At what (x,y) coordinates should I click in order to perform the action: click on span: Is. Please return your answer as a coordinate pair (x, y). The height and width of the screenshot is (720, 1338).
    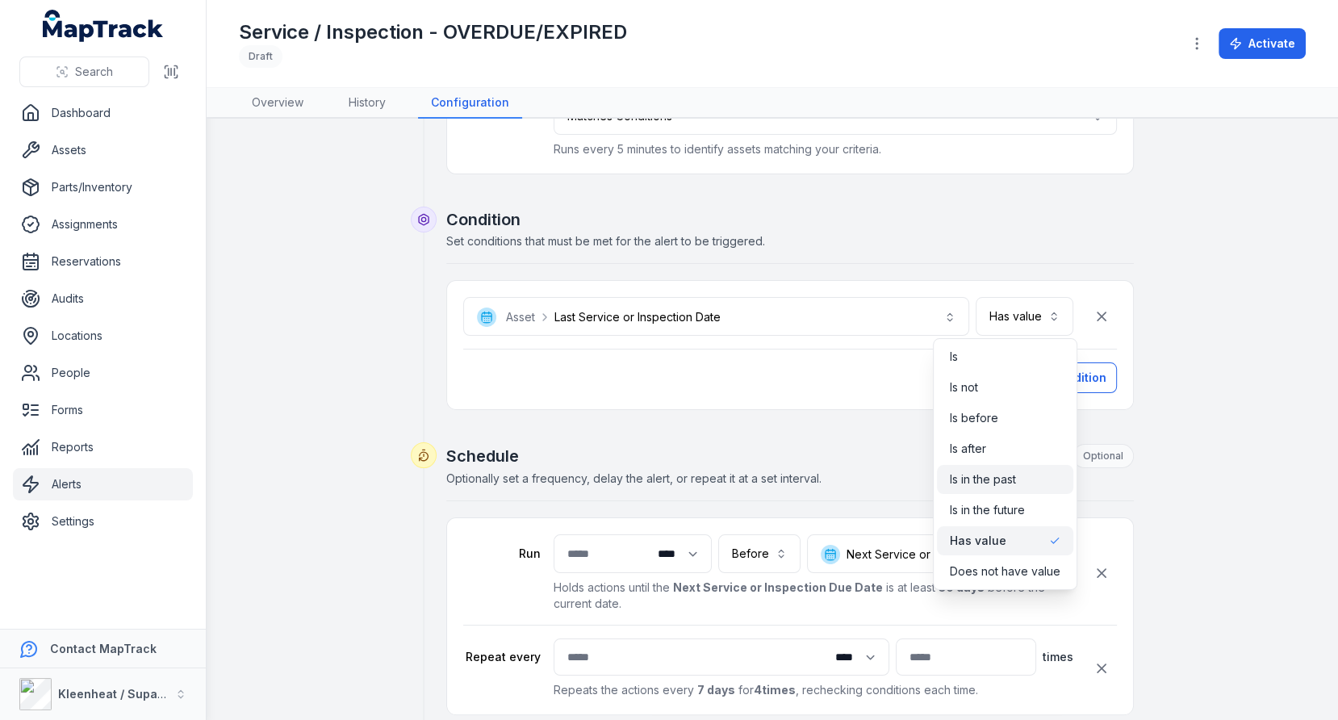
    Looking at the image, I should click on (954, 357).